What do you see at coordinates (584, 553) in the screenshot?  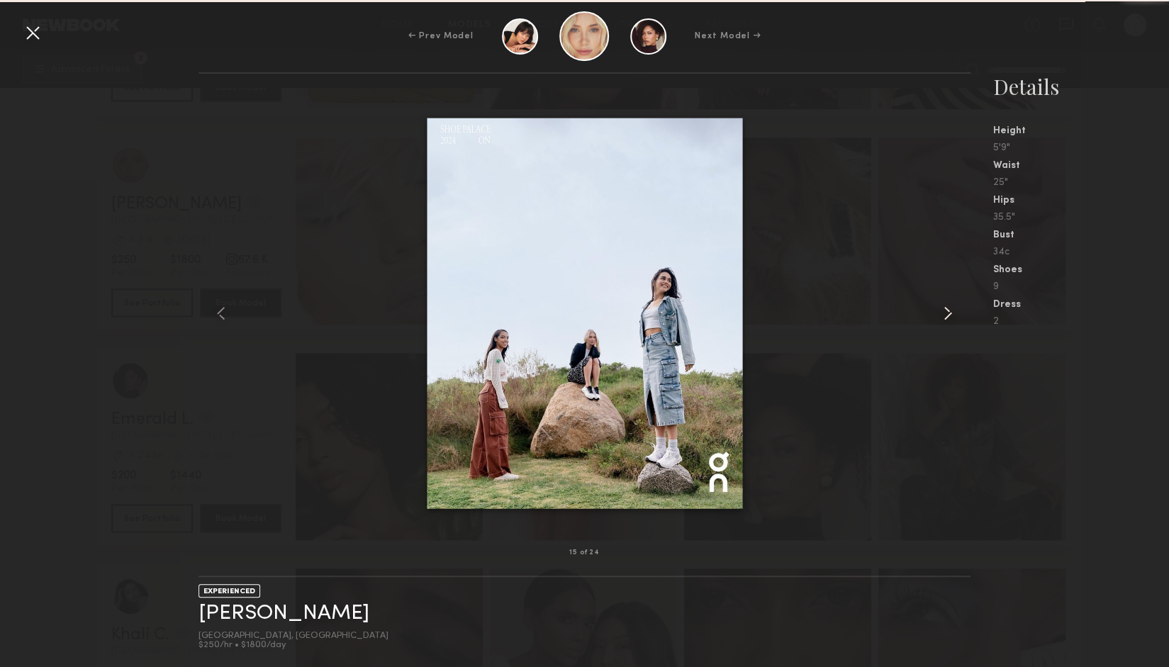 I see `div: 15 of 24` at bounding box center [584, 553].